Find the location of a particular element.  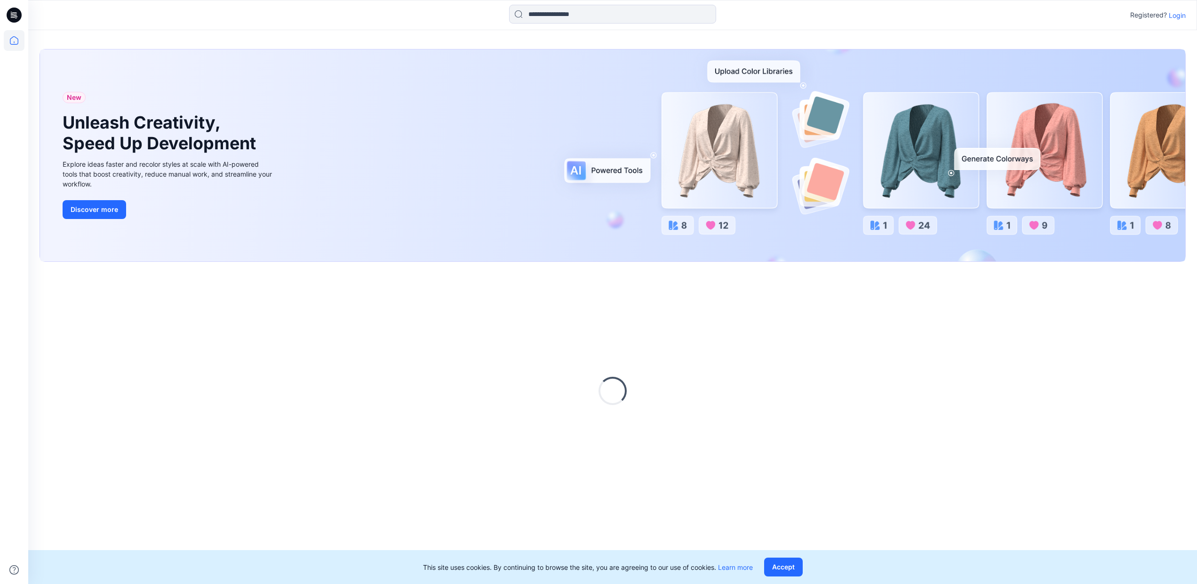

span: New is located at coordinates (74, 97).